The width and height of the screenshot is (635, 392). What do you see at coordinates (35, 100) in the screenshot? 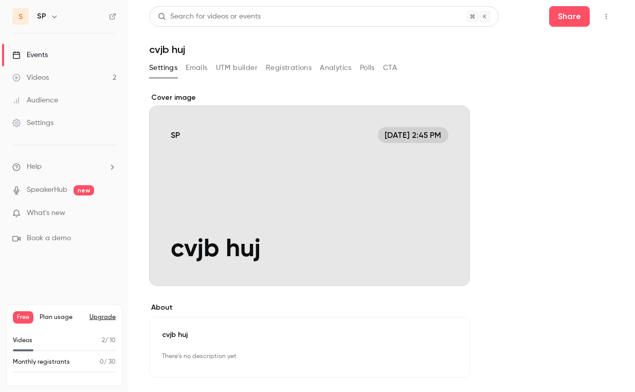
I see `div: Audience` at bounding box center [35, 100].